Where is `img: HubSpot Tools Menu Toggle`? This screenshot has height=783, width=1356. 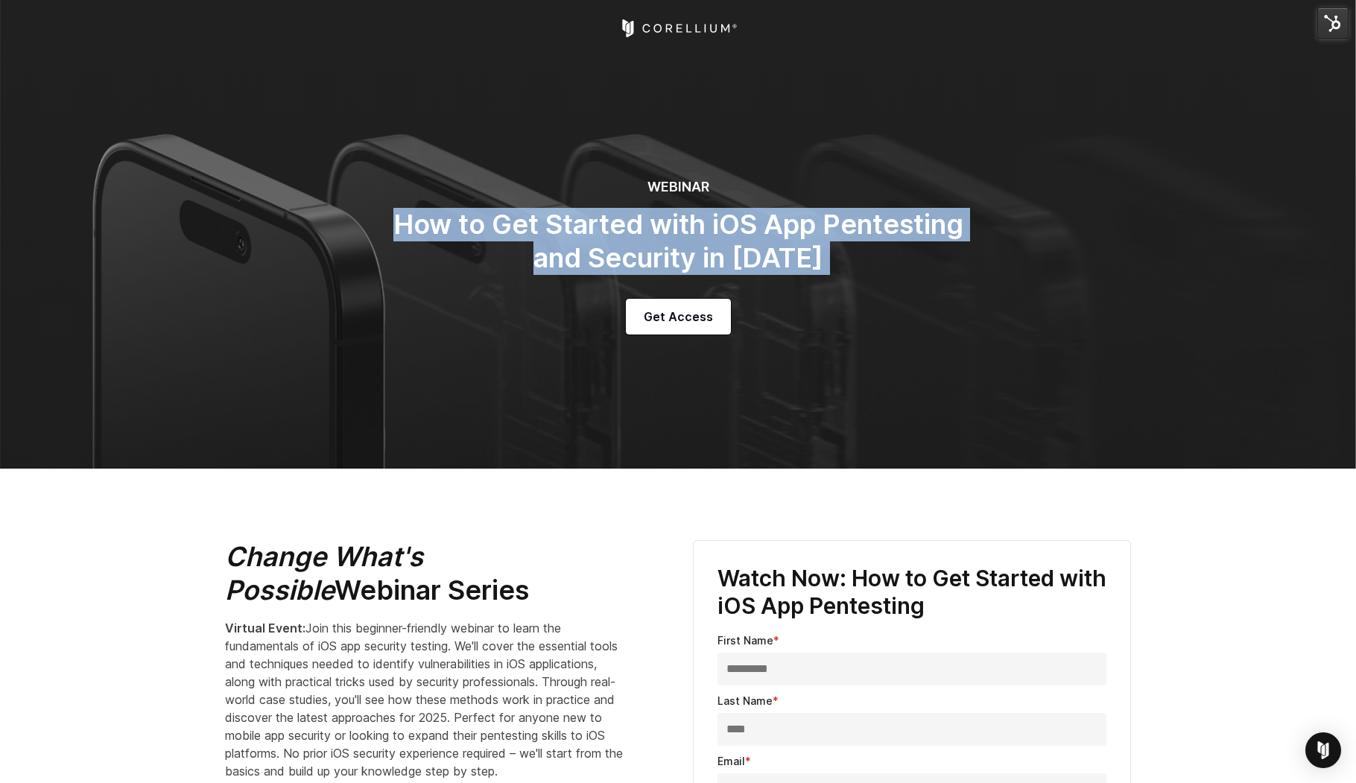 img: HubSpot Tools Menu Toggle is located at coordinates (1333, 23).